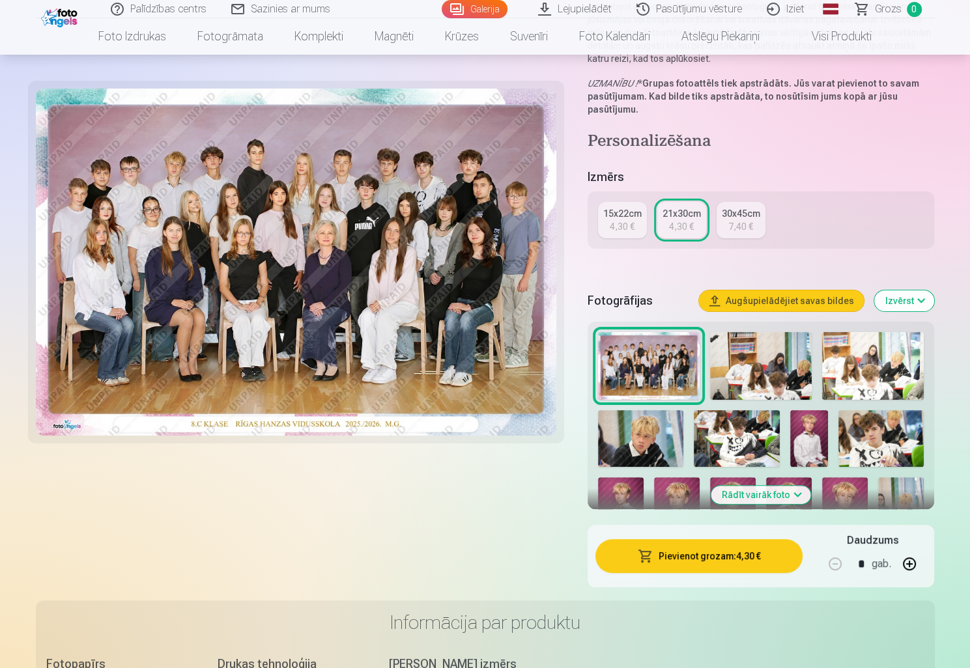 The width and height of the screenshot is (970, 668). I want to click on a: Komplekti, so click(318, 36).